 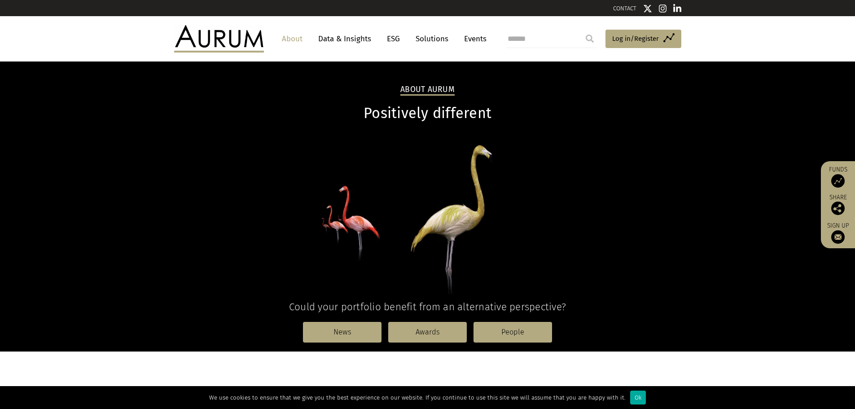 What do you see at coordinates (663, 9) in the screenshot?
I see `img: Instagram icon` at bounding box center [663, 9].